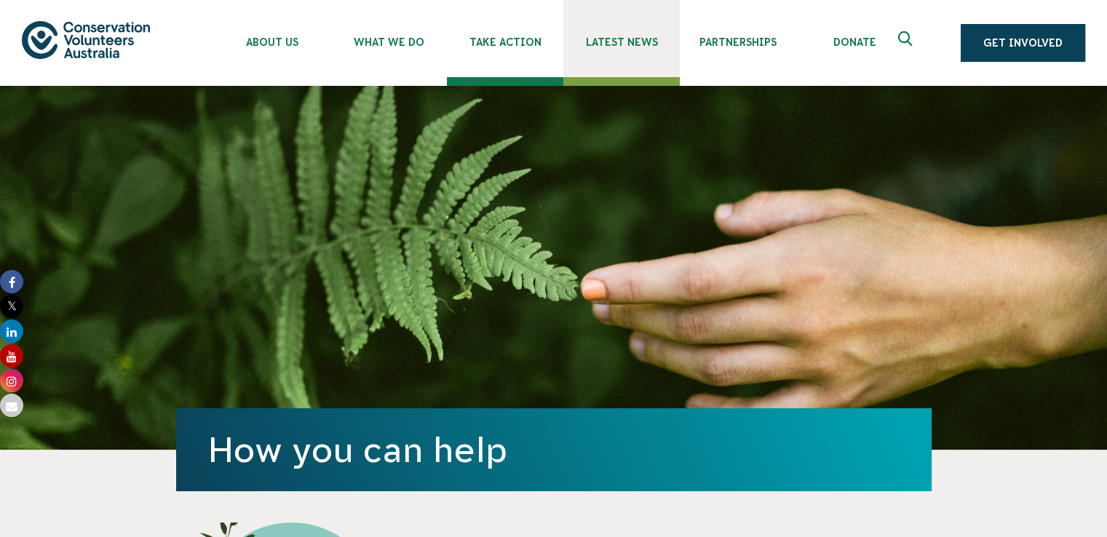  Describe the element at coordinates (907, 43) in the screenshot. I see `button: Expand search box Close search box` at that location.